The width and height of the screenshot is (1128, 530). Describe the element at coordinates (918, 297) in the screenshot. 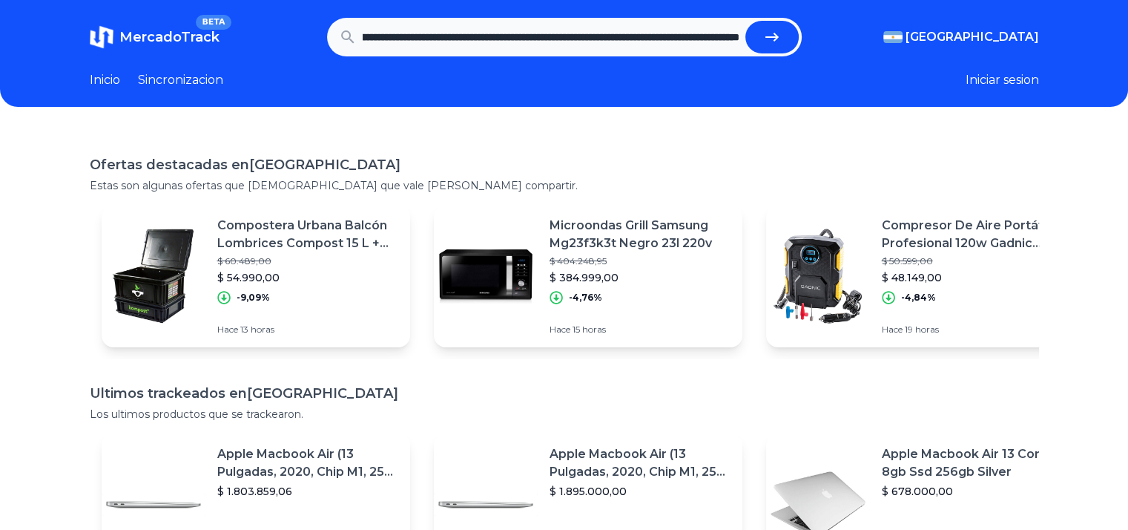

I see `p: -4,84%` at that location.